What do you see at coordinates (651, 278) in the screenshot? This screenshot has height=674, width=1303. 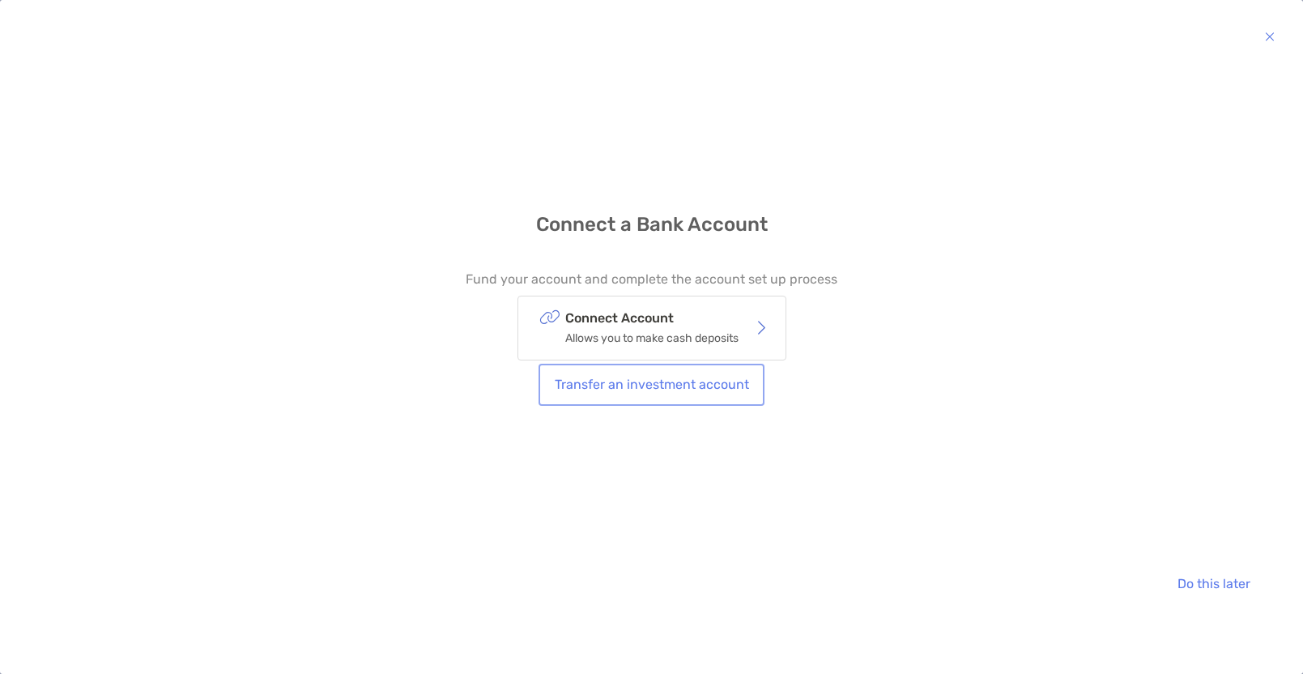 I see `p: Fund your account and complete the account set up process` at bounding box center [651, 278].